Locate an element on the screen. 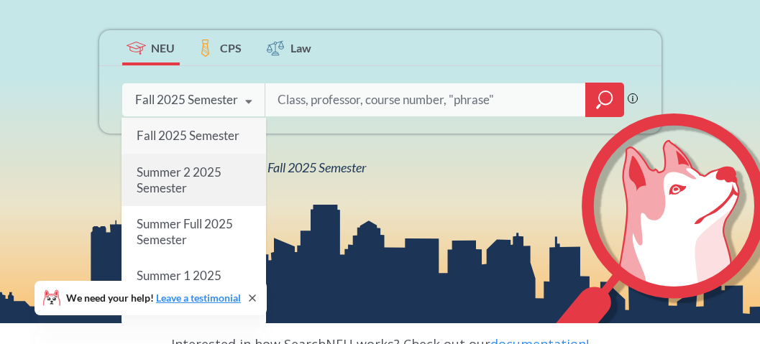 This screenshot has height=344, width=760. span: Summer 2 2025 Semester is located at coordinates (178, 180).